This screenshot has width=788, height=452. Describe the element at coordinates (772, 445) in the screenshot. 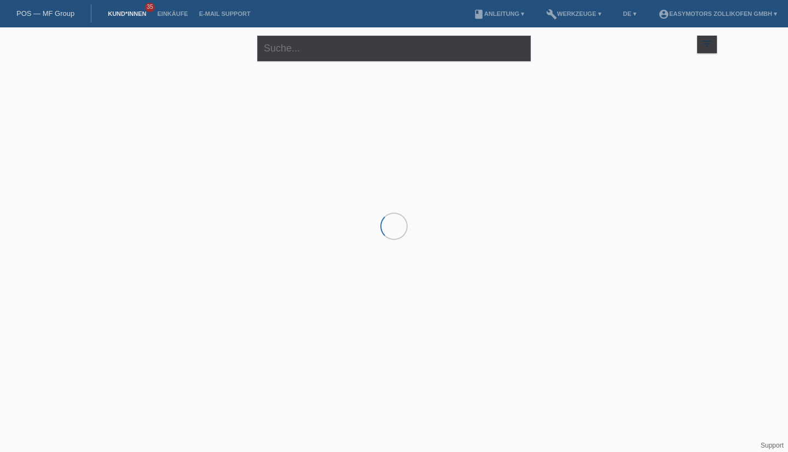

I see `a: Support` at that location.